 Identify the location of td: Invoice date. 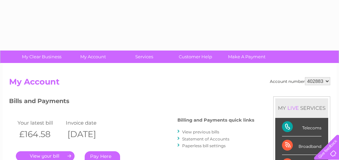
(89, 123).